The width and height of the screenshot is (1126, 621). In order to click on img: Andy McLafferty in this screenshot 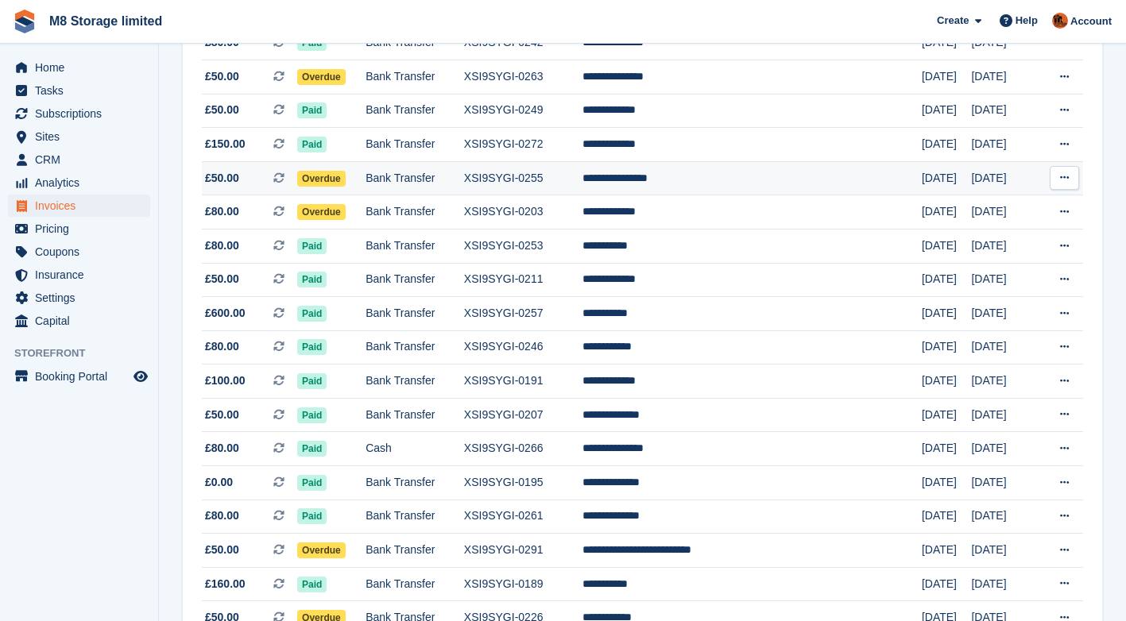, I will do `click(1060, 21)`.